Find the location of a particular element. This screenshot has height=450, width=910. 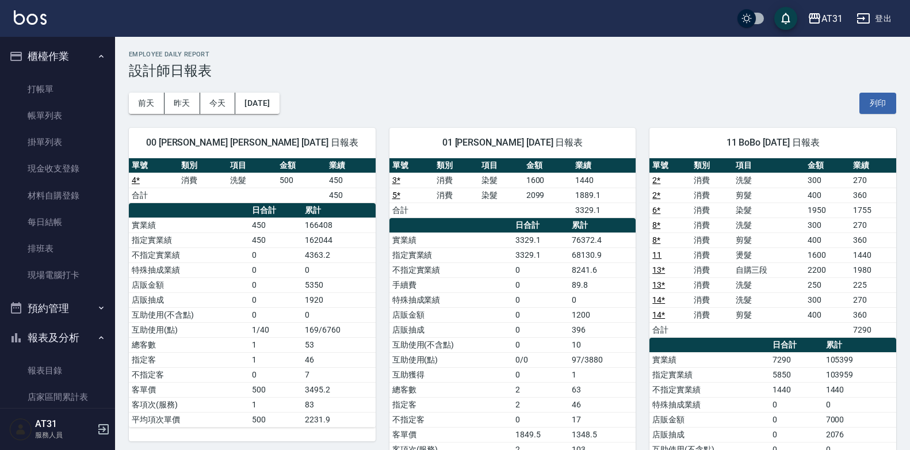

button: 列印 is located at coordinates (878, 103).